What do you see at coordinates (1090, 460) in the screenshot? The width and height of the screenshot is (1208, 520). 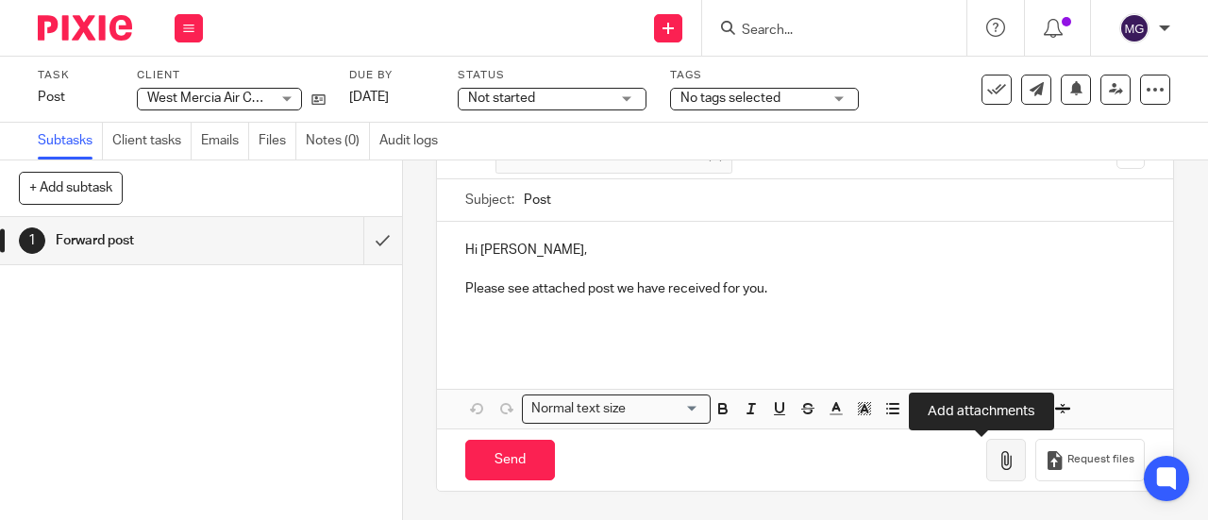 I see `button: Request files` at bounding box center [1090, 460].